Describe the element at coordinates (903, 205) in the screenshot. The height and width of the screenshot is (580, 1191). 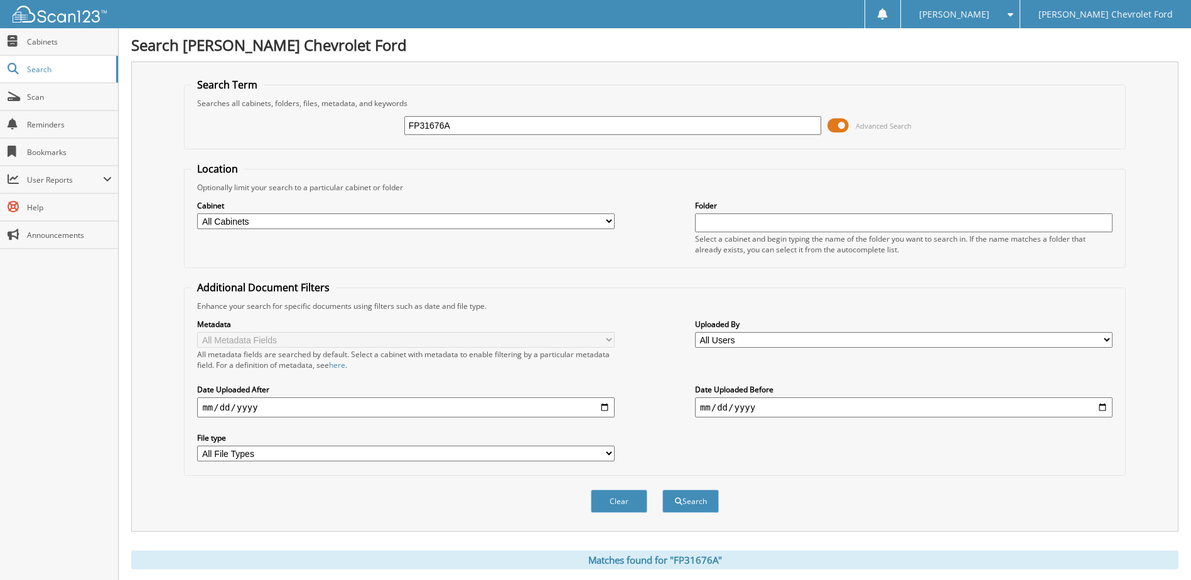
I see `label: Folder` at that location.